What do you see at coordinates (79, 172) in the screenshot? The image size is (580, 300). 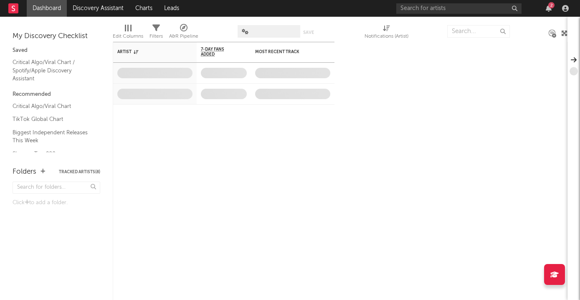 I see `button: Tracked Artists(8)` at bounding box center [79, 172].